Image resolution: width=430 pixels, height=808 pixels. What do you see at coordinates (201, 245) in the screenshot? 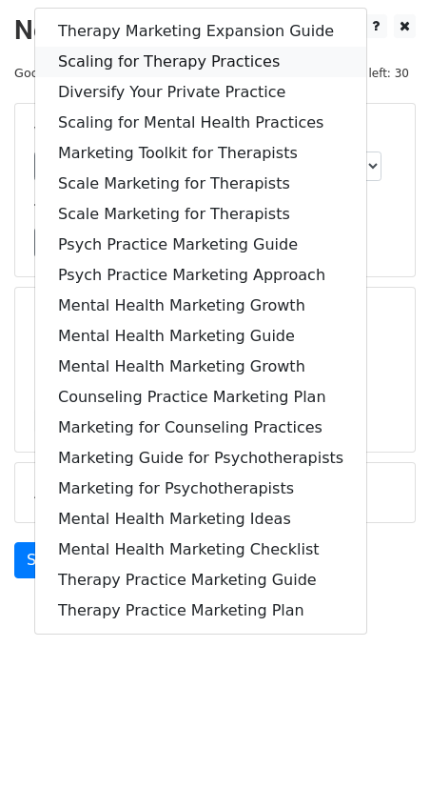
I see `a: Psych Practice Marketing Guide` at bounding box center [201, 245].